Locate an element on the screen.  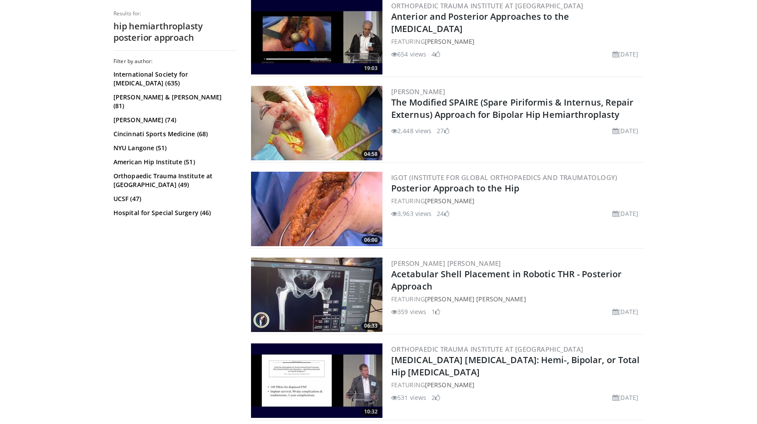
li: 4 is located at coordinates (436, 54).